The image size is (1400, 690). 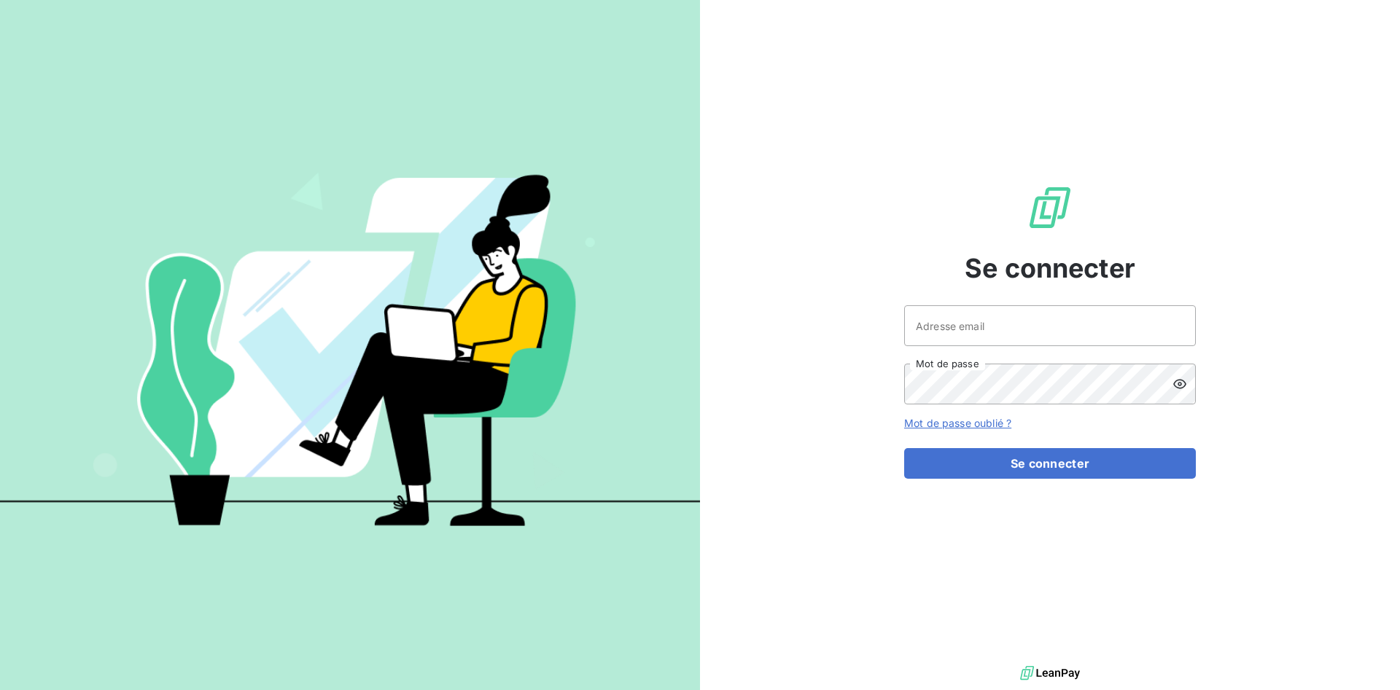 What do you see at coordinates (957, 423) in the screenshot?
I see `a: Mot de passe oublié ?` at bounding box center [957, 423].